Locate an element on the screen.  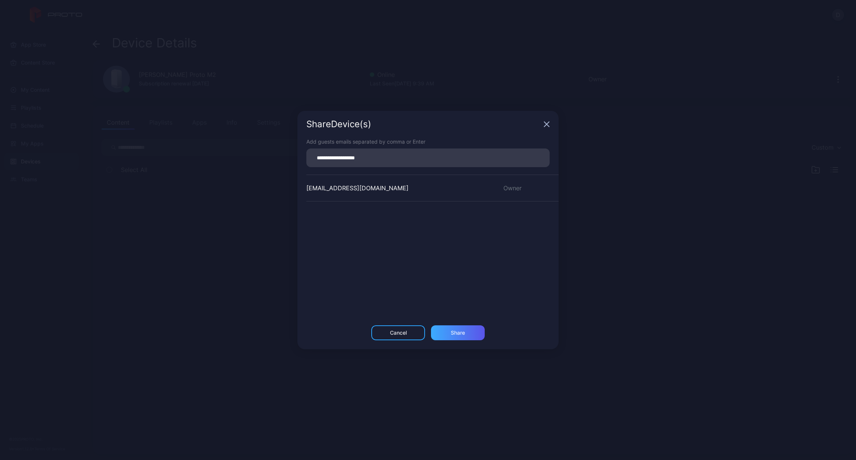
button: Share is located at coordinates (458, 333).